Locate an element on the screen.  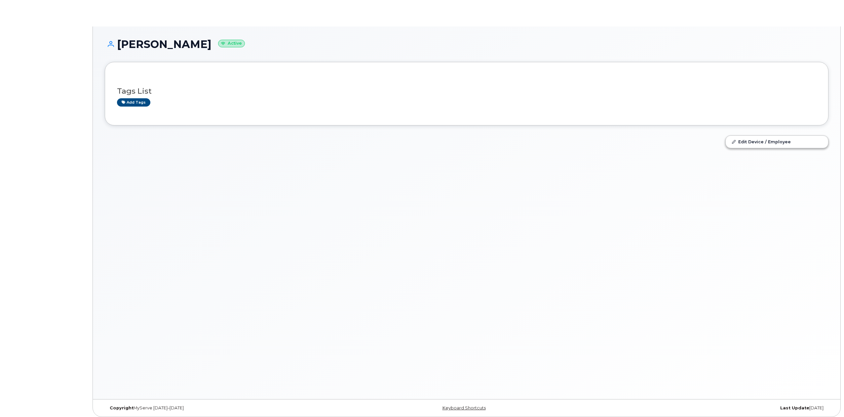
small: Active is located at coordinates (231, 43).